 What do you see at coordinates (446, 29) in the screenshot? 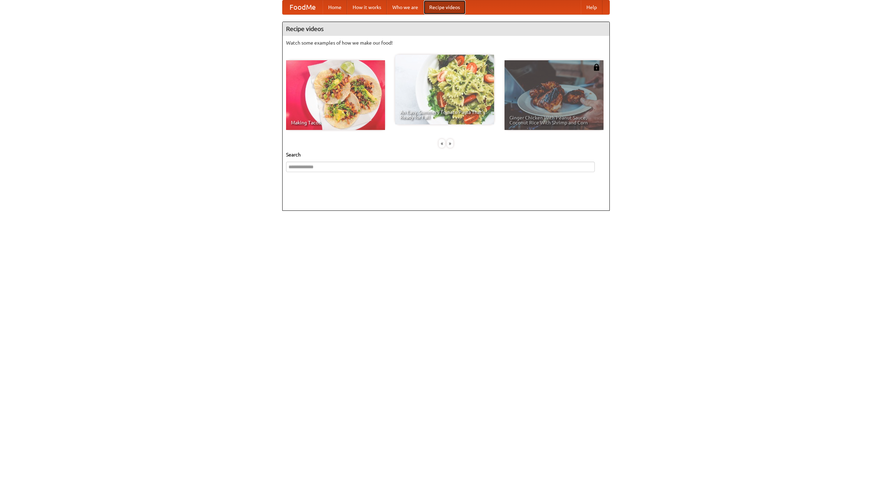
I see `h4: Recipe videos` at bounding box center [446, 29].